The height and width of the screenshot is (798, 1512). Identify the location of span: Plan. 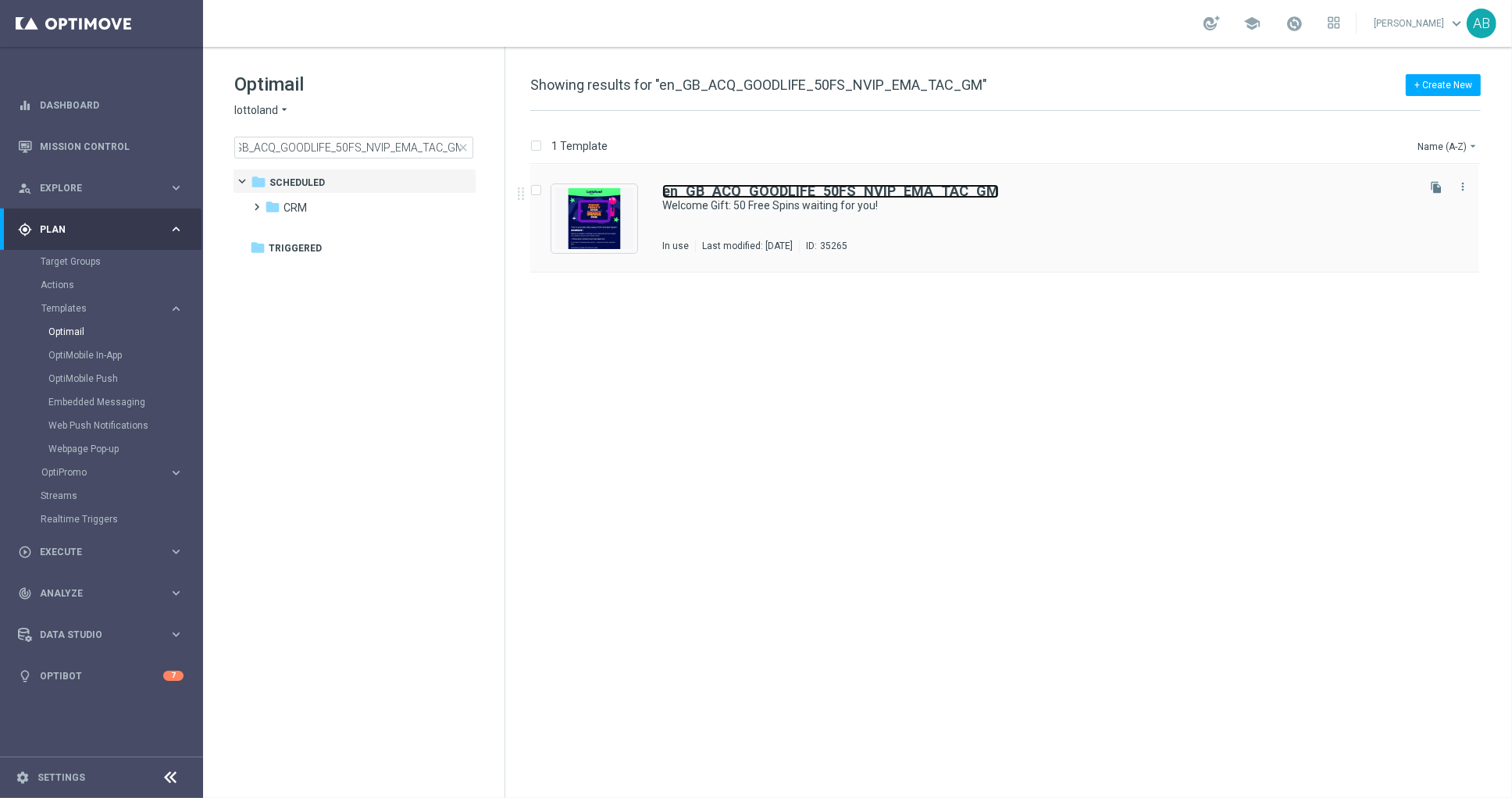
(104, 230).